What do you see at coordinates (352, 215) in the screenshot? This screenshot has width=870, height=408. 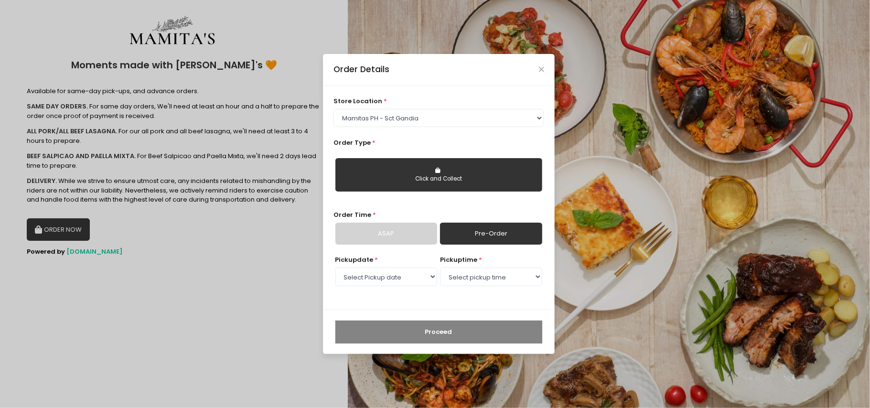 I see `span: Order Time` at bounding box center [352, 215].